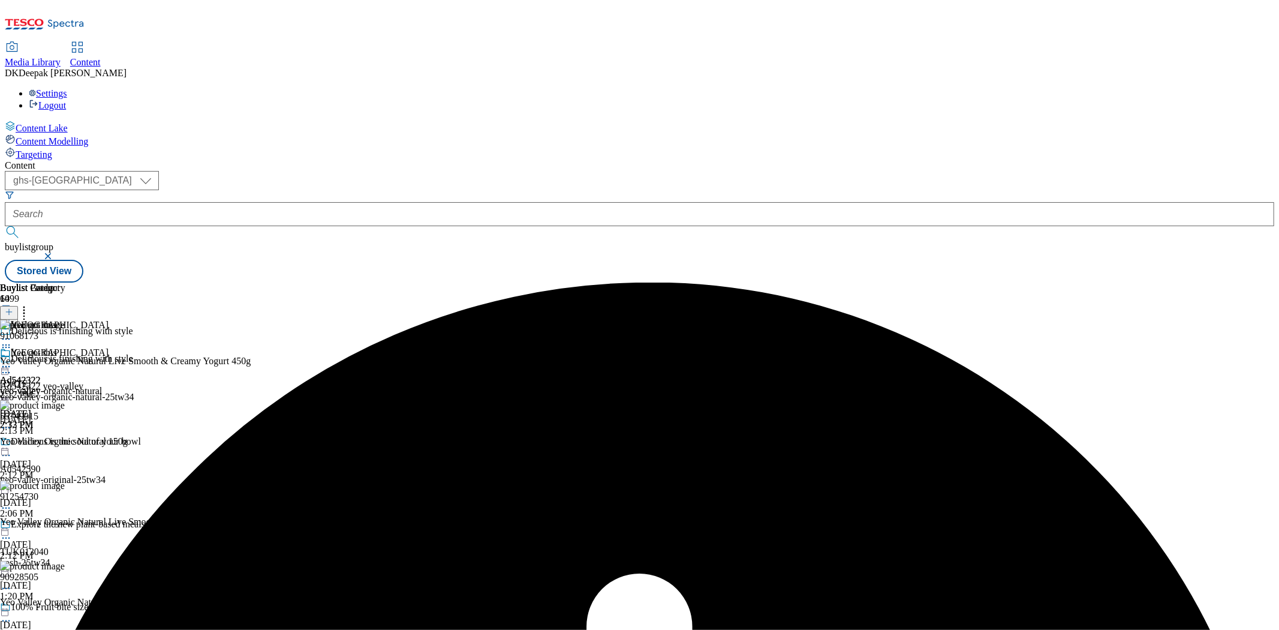  What do you see at coordinates (639, 140) in the screenshot?
I see `a: Content Modelling` at bounding box center [639, 140].